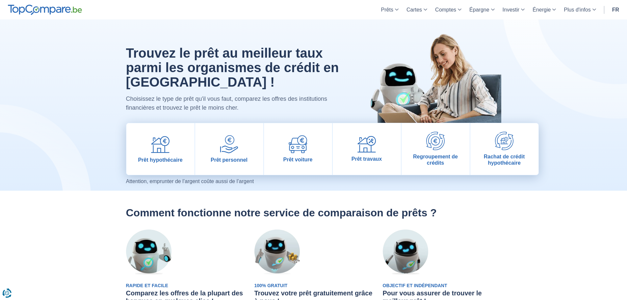 The height and width of the screenshot is (300, 627). Describe the element at coordinates (45, 10) in the screenshot. I see `img: TopCompare` at that location.